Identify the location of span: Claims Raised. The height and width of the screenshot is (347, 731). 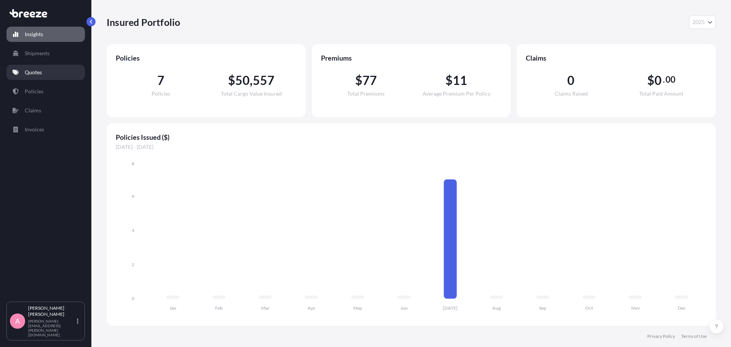
(571, 94).